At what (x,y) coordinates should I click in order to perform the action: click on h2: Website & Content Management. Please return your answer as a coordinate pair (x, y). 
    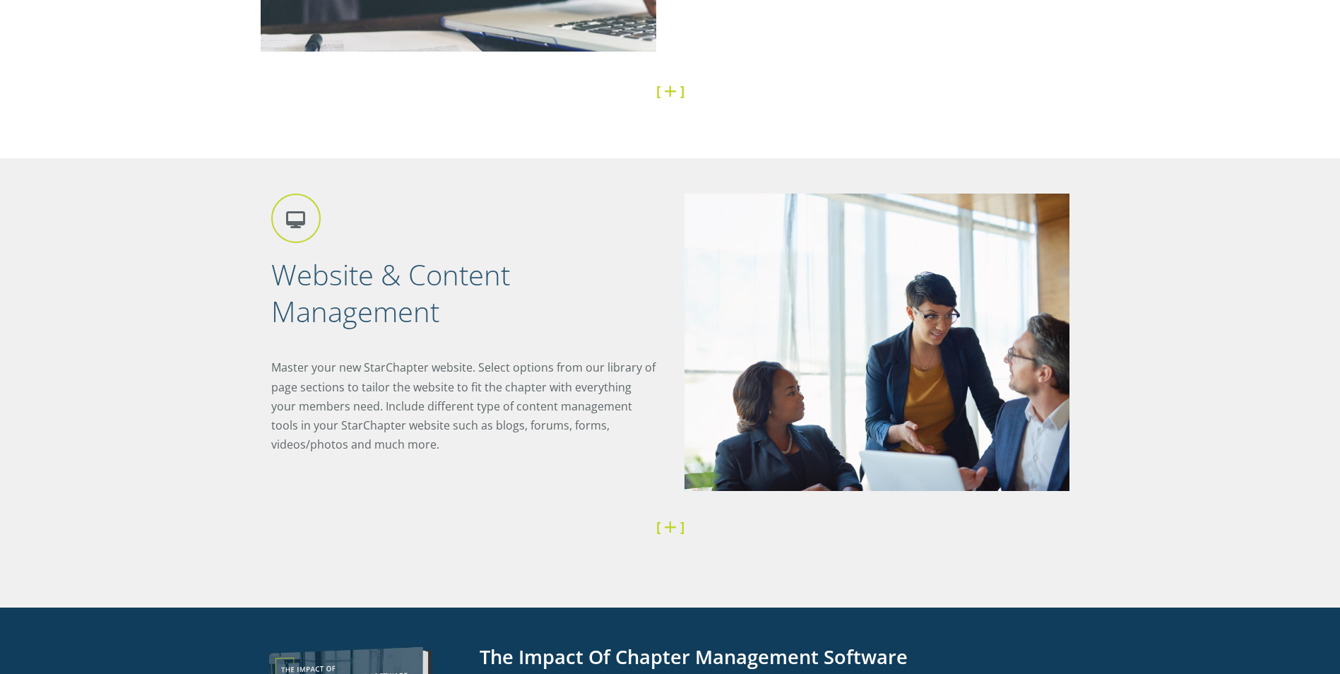
    Looking at the image, I should click on (463, 293).